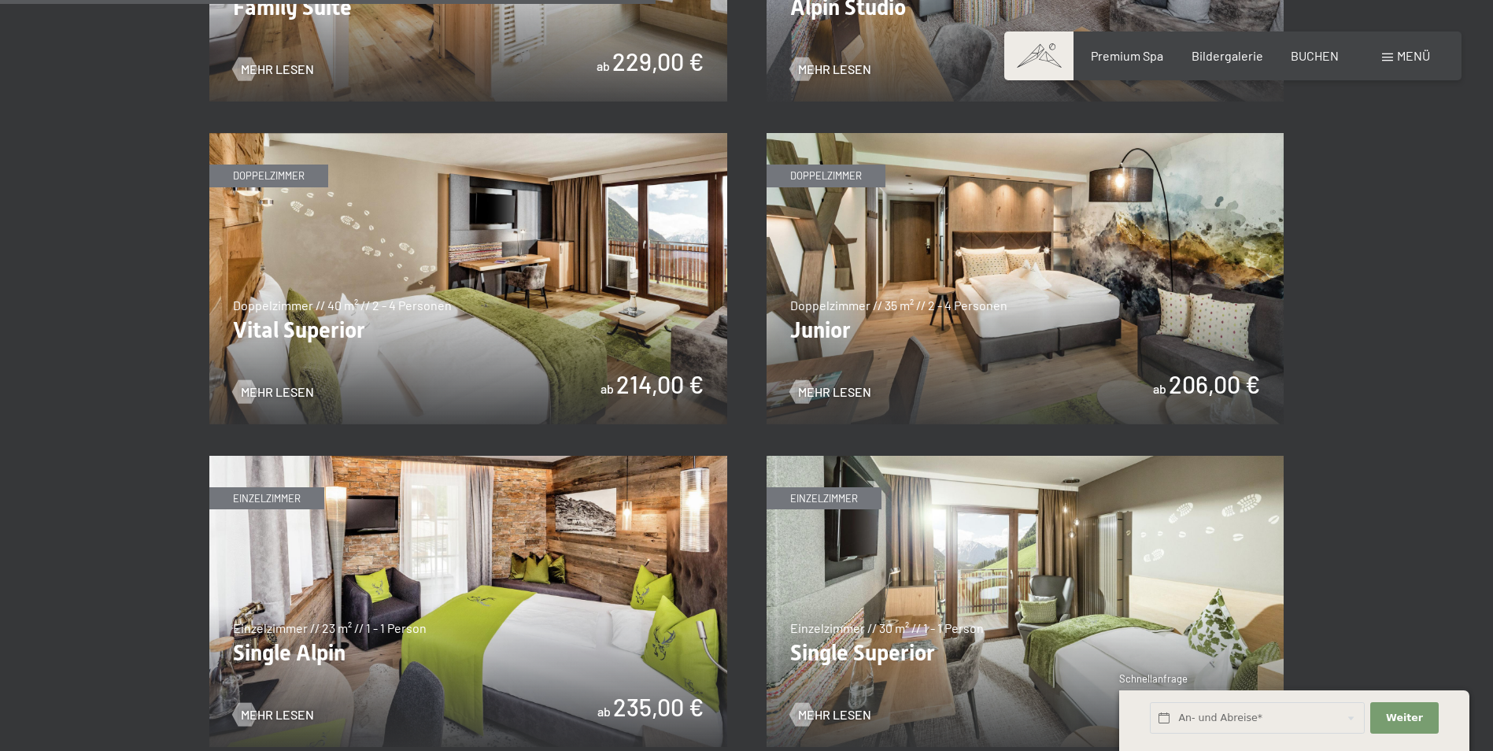 The height and width of the screenshot is (751, 1493). What do you see at coordinates (1227, 55) in the screenshot?
I see `span: Bildergalerie` at bounding box center [1227, 55].